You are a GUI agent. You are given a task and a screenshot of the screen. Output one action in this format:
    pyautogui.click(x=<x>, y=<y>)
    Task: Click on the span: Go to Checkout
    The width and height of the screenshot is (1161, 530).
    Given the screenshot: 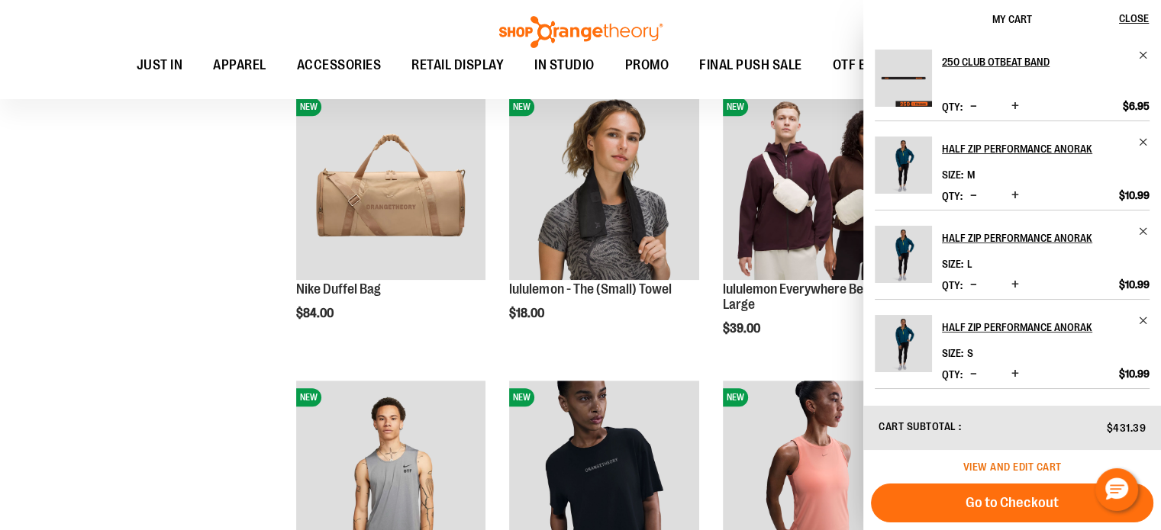 What is the action you would take?
    pyautogui.click(x=1012, y=503)
    